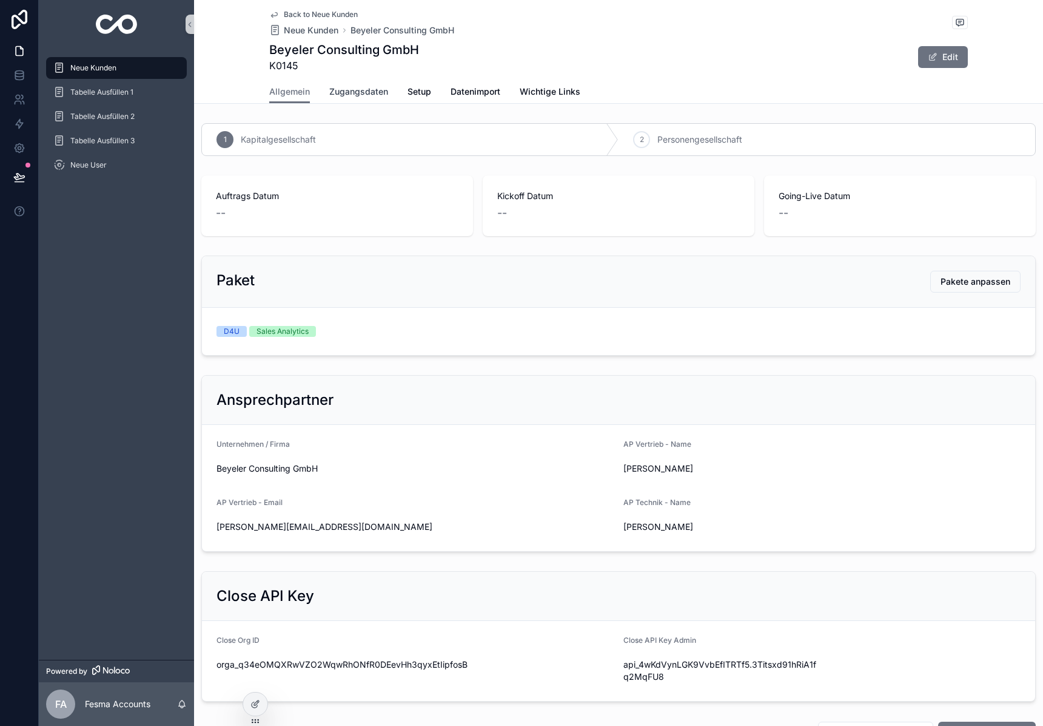 The width and height of the screenshot is (1043, 726). What do you see at coordinates (225, 140) in the screenshot?
I see `span: 1` at bounding box center [225, 140].